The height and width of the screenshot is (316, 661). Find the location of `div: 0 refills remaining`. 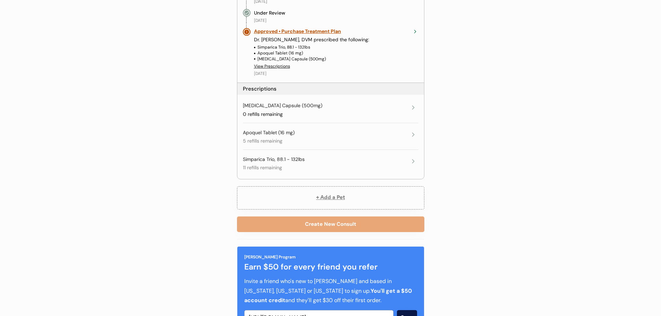

div: 0 refills remaining is located at coordinates (263, 114).